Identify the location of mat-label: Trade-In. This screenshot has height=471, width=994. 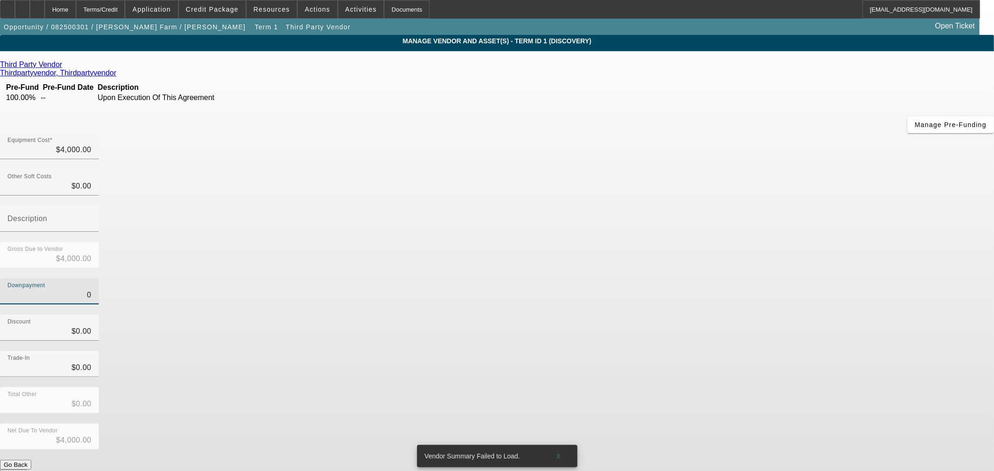
(19, 358).